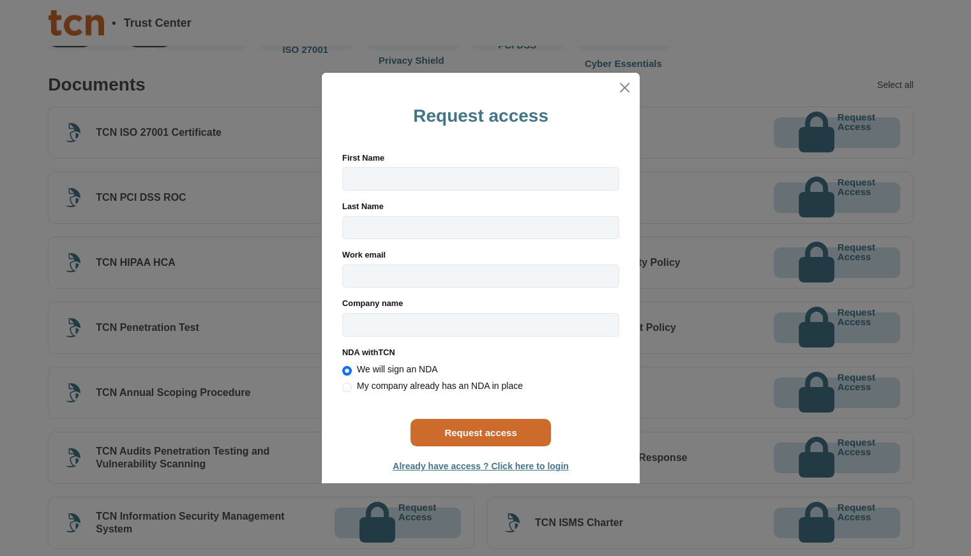  I want to click on label: Company name, so click(481, 304).